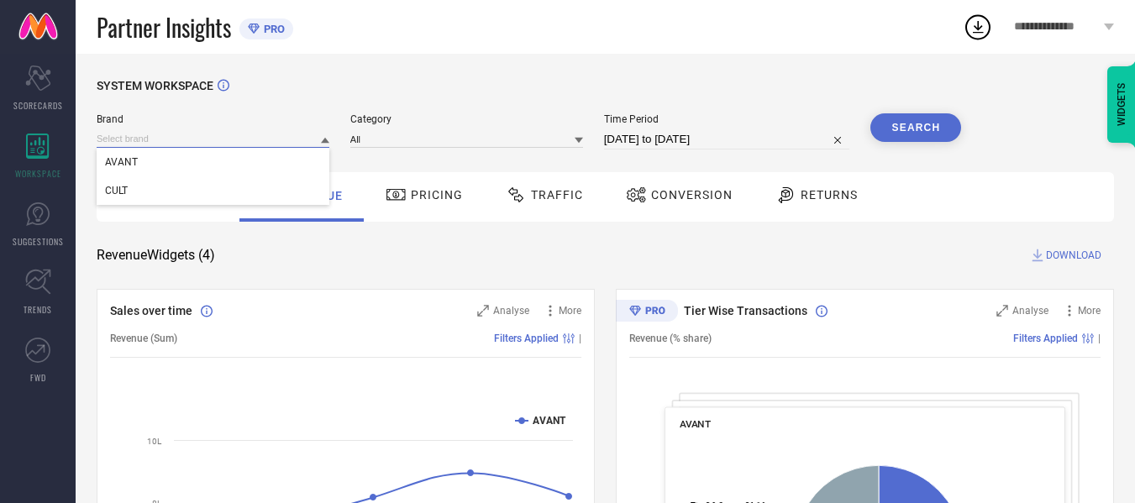 The width and height of the screenshot is (1135, 503). What do you see at coordinates (916, 128) in the screenshot?
I see `button: Search` at bounding box center [916, 128].